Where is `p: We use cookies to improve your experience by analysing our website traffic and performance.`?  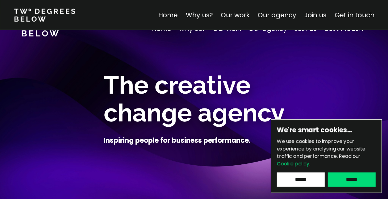 p: We use cookies to improve your experience by analysing our website traffic and performance. is located at coordinates (326, 152).